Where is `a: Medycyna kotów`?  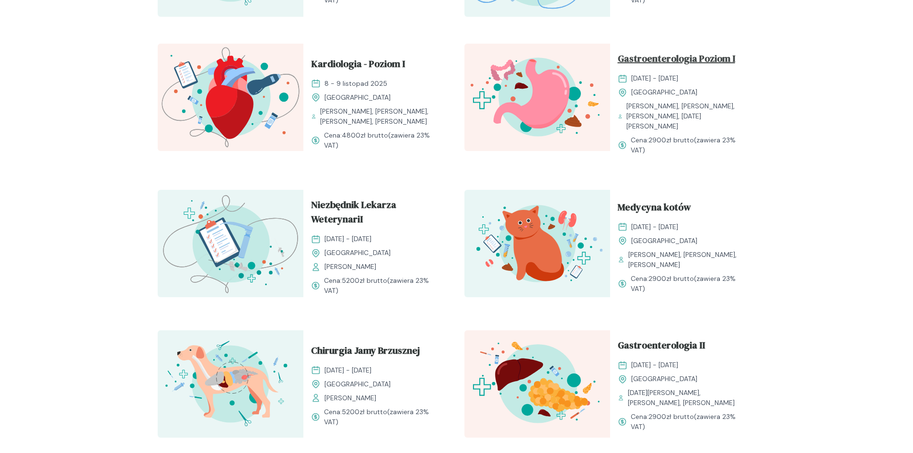
a: Medycyna kotów is located at coordinates (683, 209).